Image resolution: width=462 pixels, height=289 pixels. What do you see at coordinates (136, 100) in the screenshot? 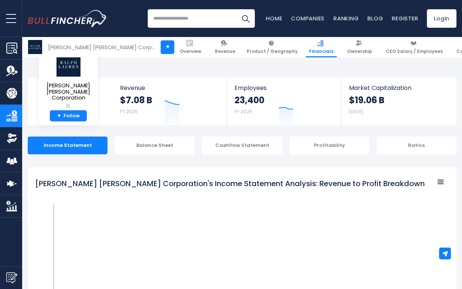
I see `strong: $7.08 B` at bounding box center [136, 100].